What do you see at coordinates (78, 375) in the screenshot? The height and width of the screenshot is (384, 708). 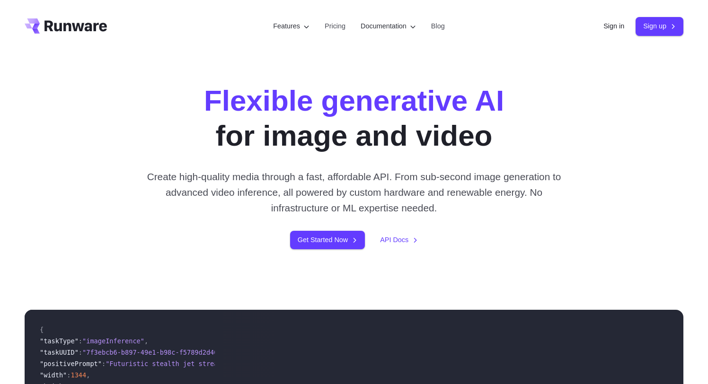 I see `span: 1344` at bounding box center [78, 375].